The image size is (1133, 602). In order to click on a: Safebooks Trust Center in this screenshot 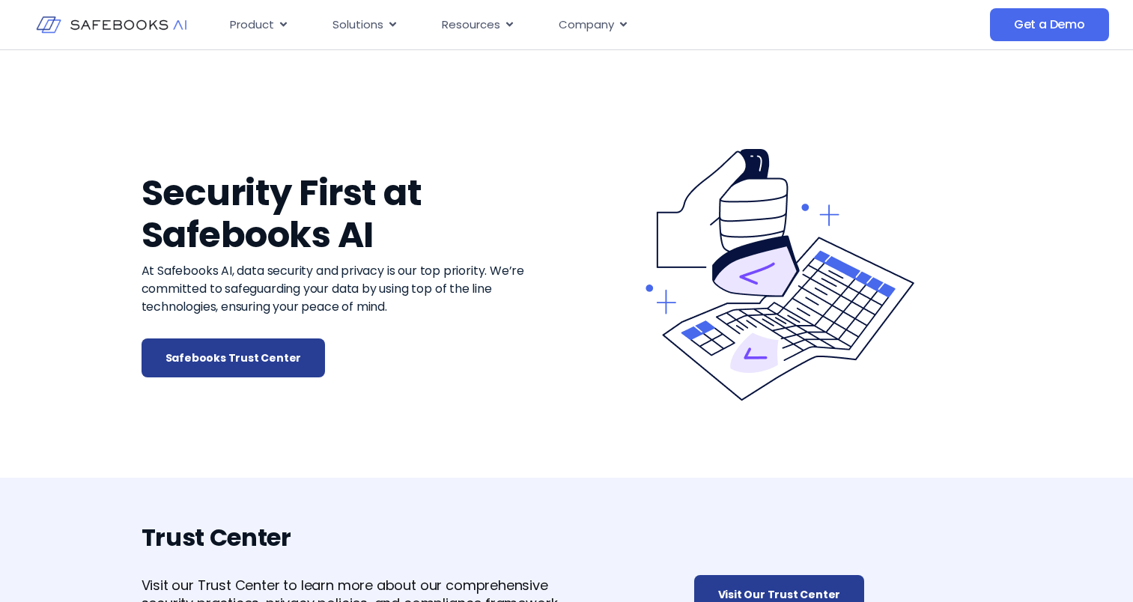, I will do `click(234, 358)`.